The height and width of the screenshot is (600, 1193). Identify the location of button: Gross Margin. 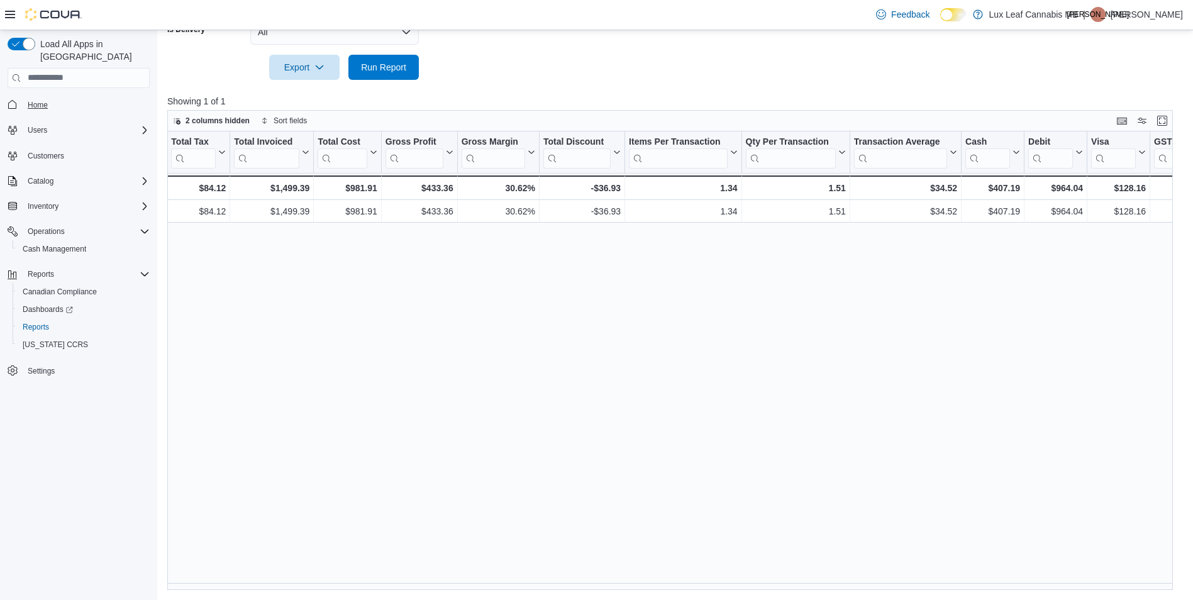
(498, 152).